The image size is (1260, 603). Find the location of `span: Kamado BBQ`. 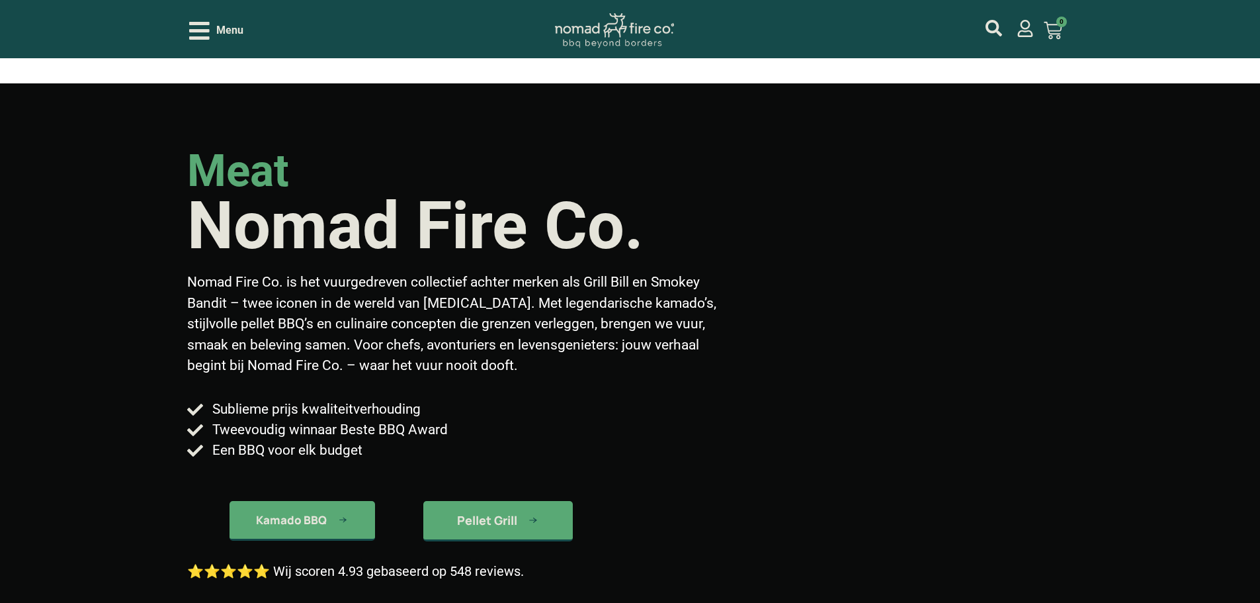

span: Kamado BBQ is located at coordinates (291, 519).